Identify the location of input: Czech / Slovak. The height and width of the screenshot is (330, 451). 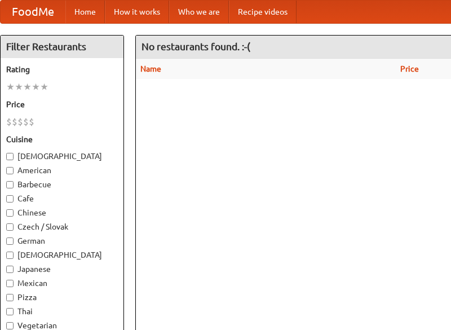
(10, 227).